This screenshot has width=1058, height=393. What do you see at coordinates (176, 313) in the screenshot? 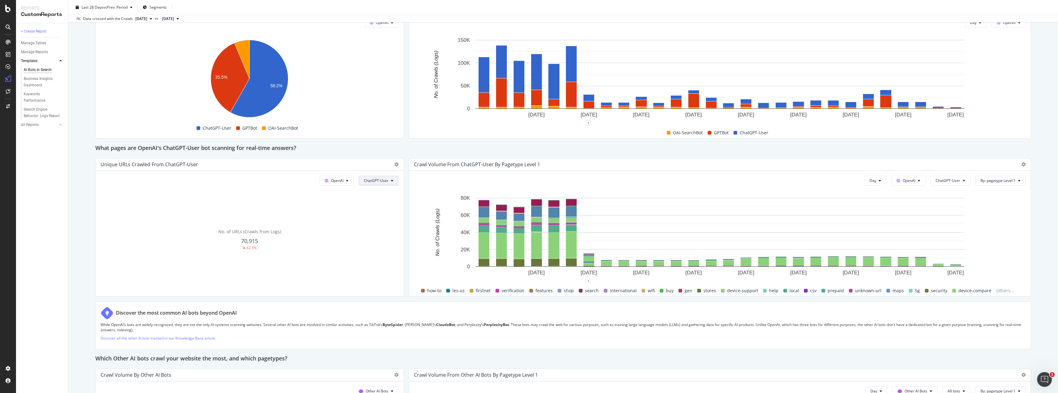
I see `div: Discover the most common AI bots beyond OpenAI` at bounding box center [176, 313].